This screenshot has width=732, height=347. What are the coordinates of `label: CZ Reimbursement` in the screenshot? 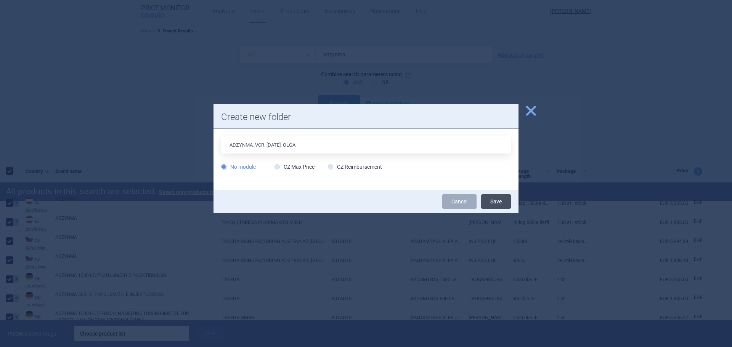 It's located at (355, 167).